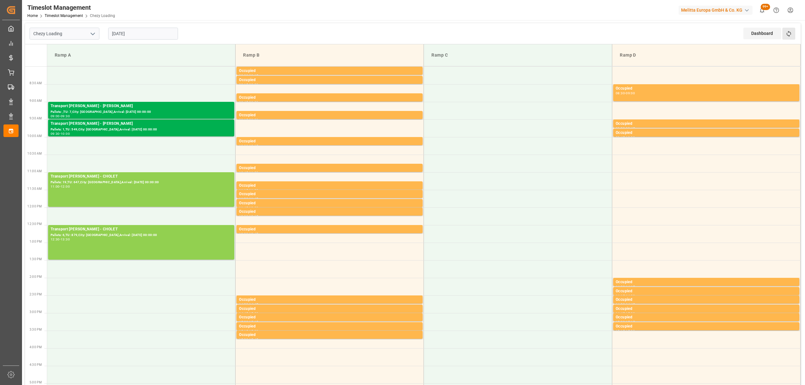 The image size is (805, 385). Describe the element at coordinates (715, 10) in the screenshot. I see `div: Melitta Europa GmbH & Co. KG` at that location.